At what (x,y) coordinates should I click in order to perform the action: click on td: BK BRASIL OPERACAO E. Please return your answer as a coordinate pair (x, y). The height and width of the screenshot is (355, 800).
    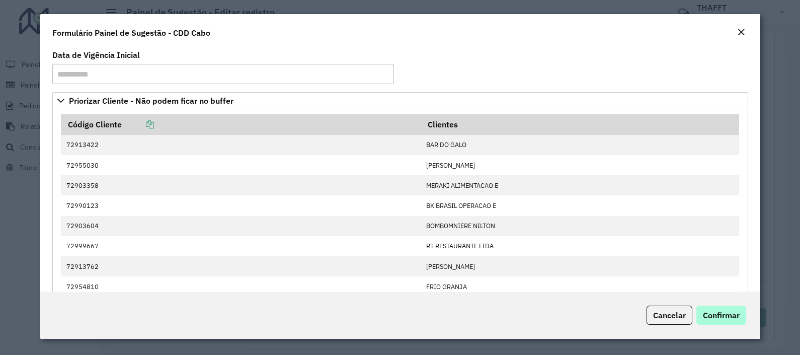
    Looking at the image, I should click on (580, 205).